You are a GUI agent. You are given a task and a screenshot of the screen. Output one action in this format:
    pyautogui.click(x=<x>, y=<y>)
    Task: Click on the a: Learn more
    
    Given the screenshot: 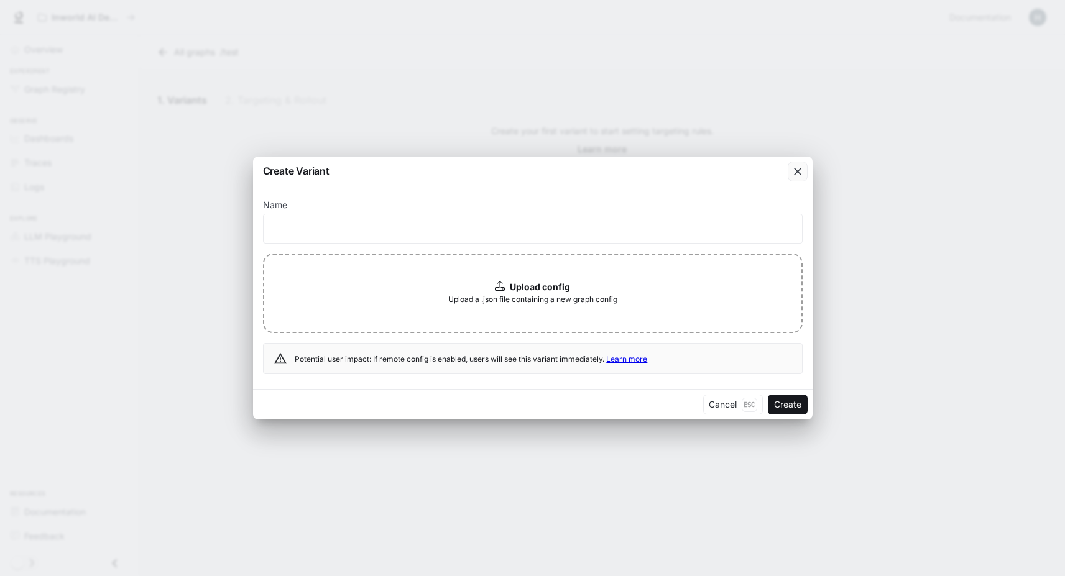 What is the action you would take?
    pyautogui.click(x=627, y=359)
    